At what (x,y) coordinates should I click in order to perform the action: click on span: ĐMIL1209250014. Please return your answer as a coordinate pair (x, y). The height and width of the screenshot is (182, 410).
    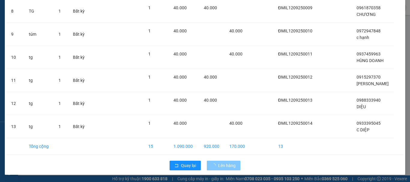
    Looking at the image, I should click on (295, 123).